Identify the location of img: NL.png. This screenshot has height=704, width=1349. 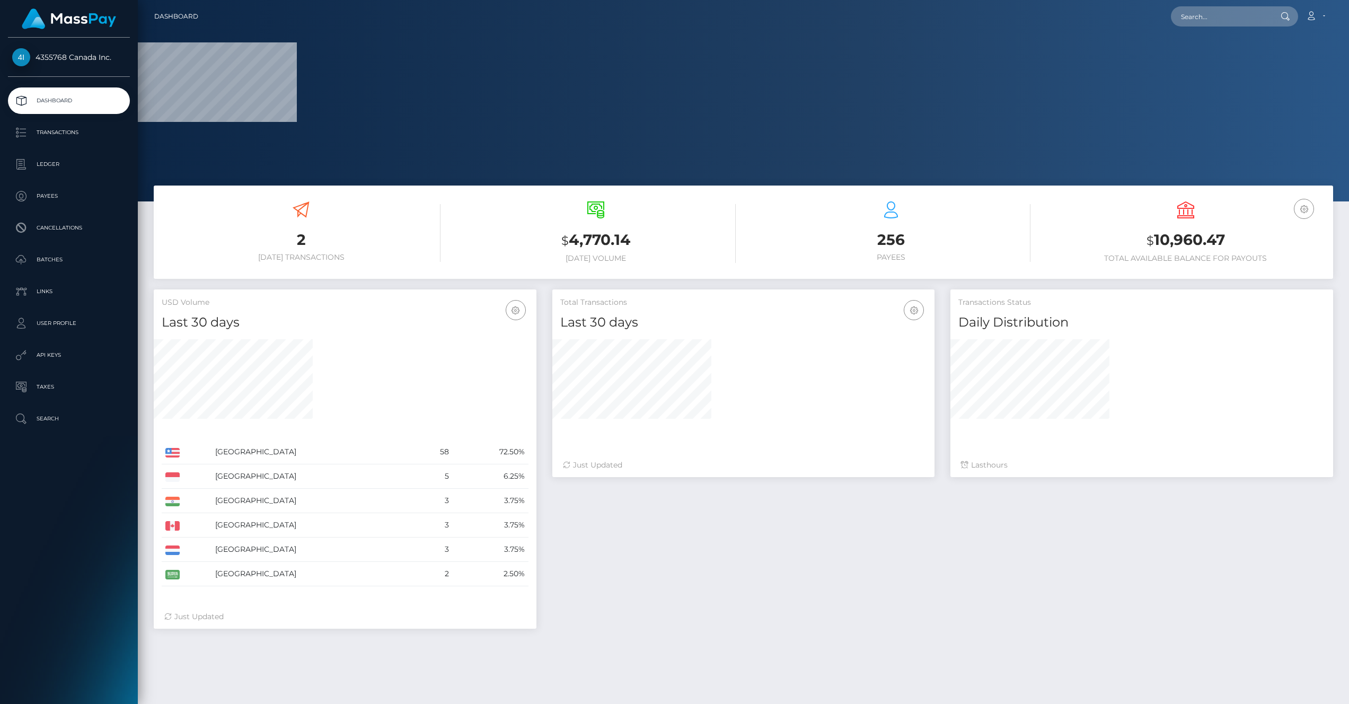
(172, 550).